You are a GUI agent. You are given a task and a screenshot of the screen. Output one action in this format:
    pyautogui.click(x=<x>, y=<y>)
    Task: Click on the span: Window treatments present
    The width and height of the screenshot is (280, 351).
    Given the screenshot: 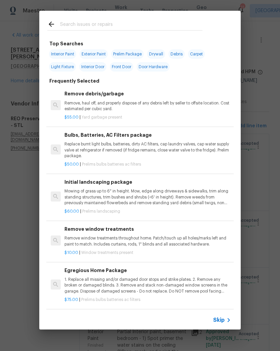 What is the action you would take?
    pyautogui.click(x=107, y=253)
    